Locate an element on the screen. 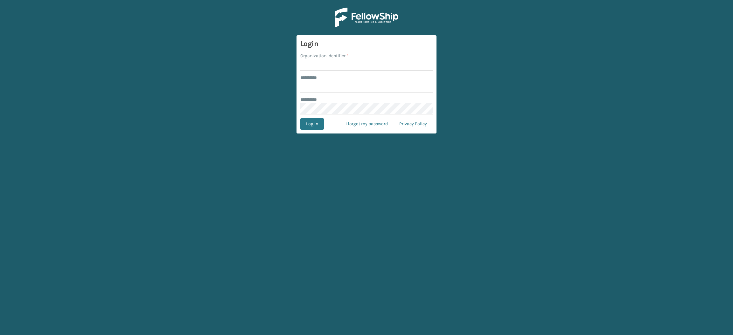 The image size is (733, 335). a: I forgot my password is located at coordinates (367, 124).